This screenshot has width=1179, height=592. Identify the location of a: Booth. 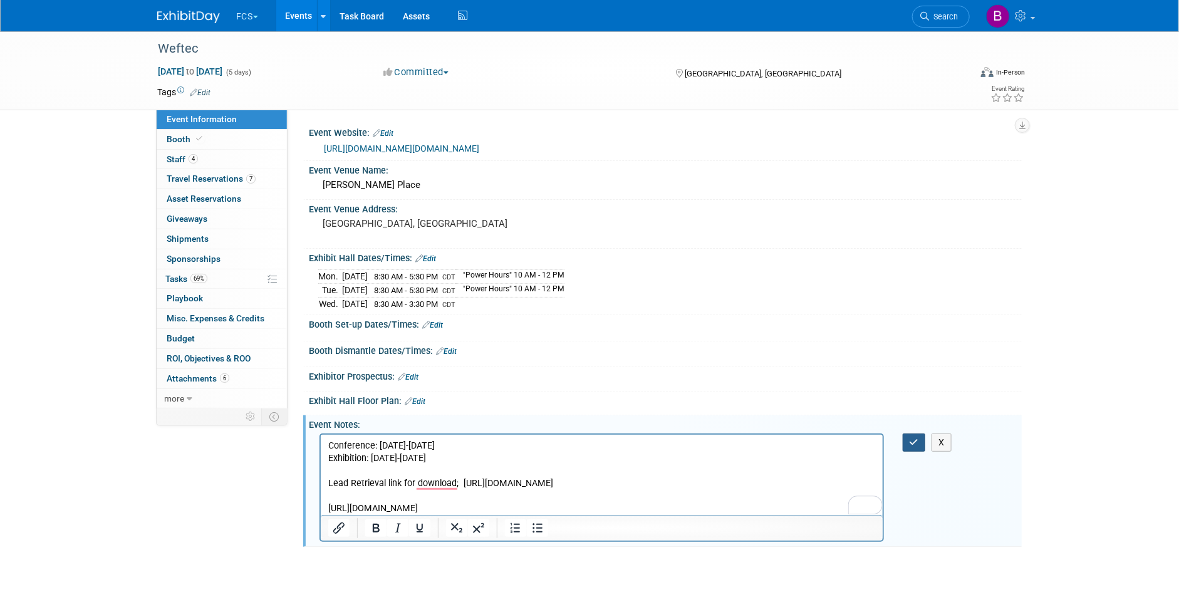
(222, 139).